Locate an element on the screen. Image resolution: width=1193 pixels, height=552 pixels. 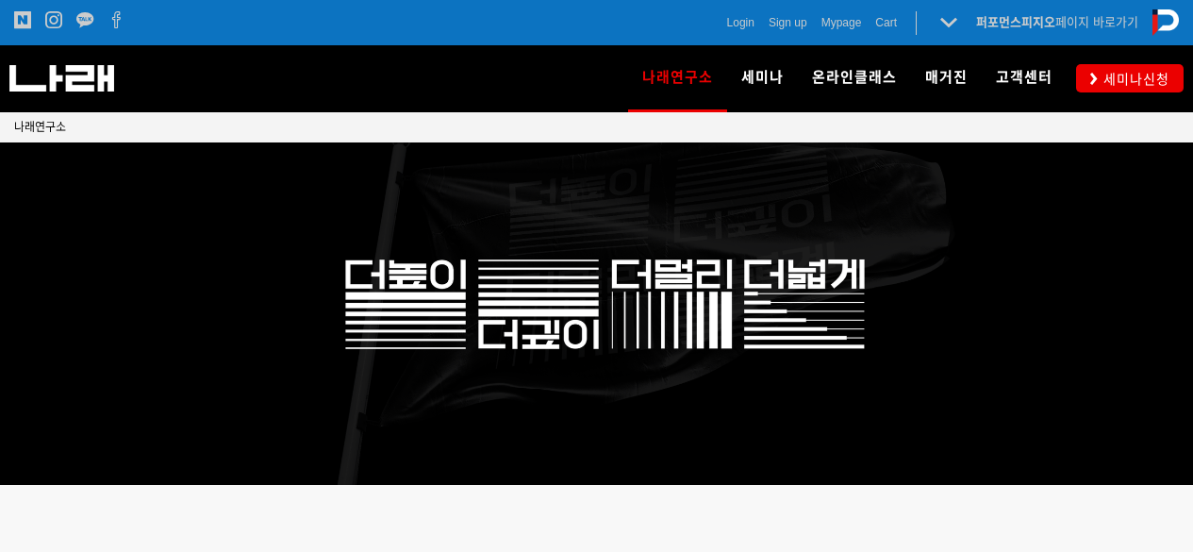
span: Mypage is located at coordinates (841, 23).